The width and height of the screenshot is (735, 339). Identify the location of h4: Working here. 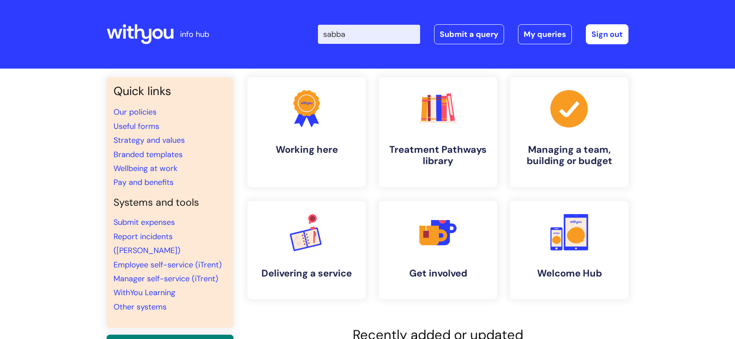
(306, 150).